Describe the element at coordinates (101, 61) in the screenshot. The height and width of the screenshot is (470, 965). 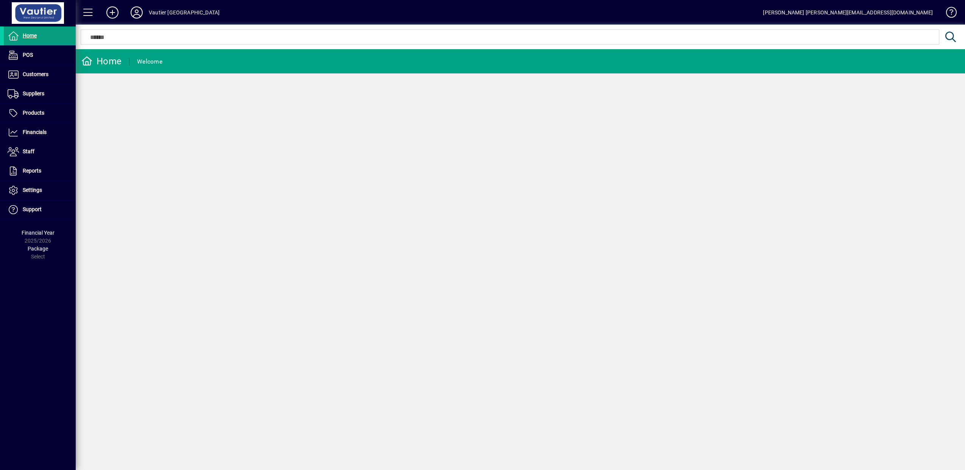
I see `div: Home` at that location.